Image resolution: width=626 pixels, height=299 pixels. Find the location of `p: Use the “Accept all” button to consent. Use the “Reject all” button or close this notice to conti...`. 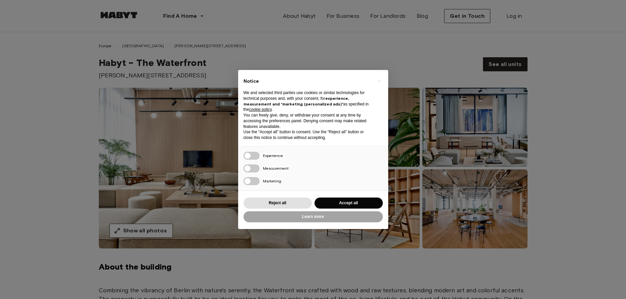

p: Use the “Accept all” button to consent. Use the “Reject all” button or close this notice to conti... is located at coordinates (308, 135).